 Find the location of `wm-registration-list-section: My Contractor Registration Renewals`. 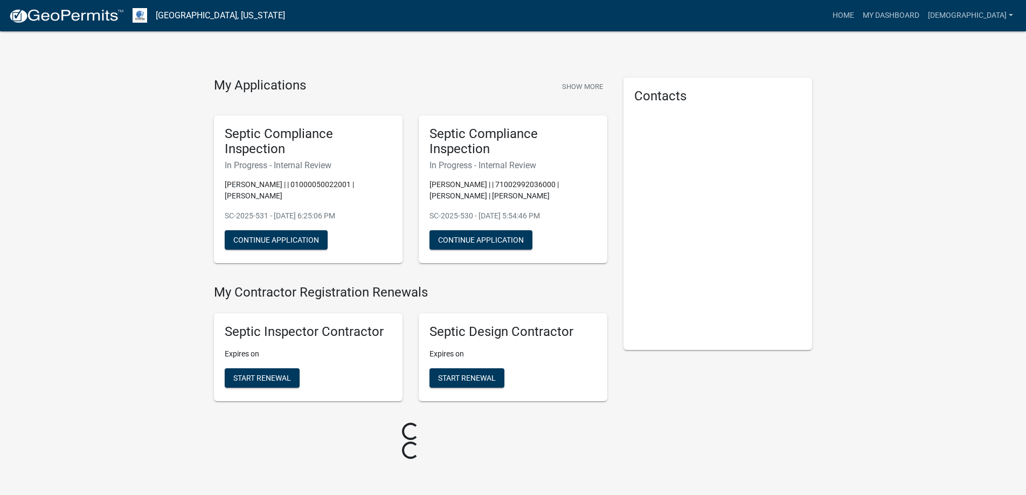

wm-registration-list-section: My Contractor Registration Renewals is located at coordinates (411, 347).